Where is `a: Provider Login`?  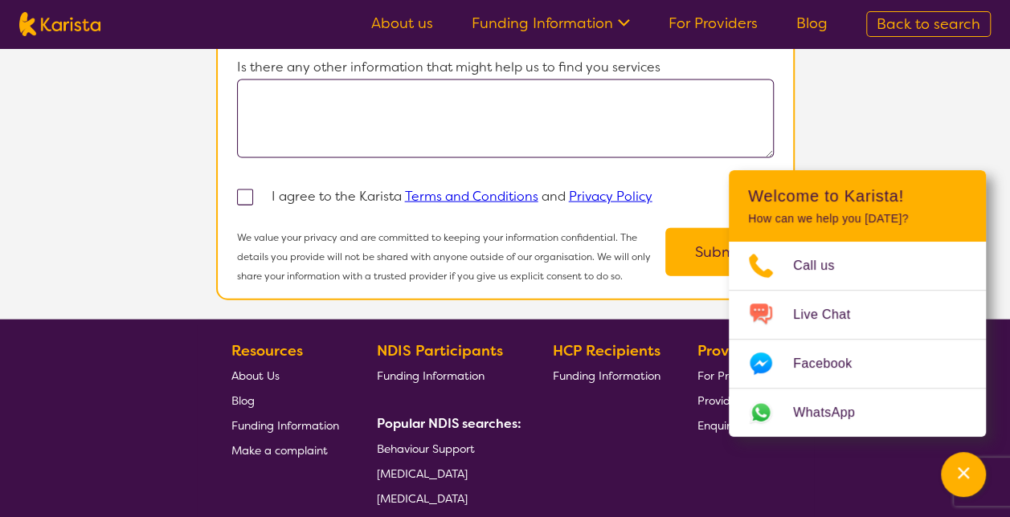 a: Provider Login is located at coordinates (734, 400).